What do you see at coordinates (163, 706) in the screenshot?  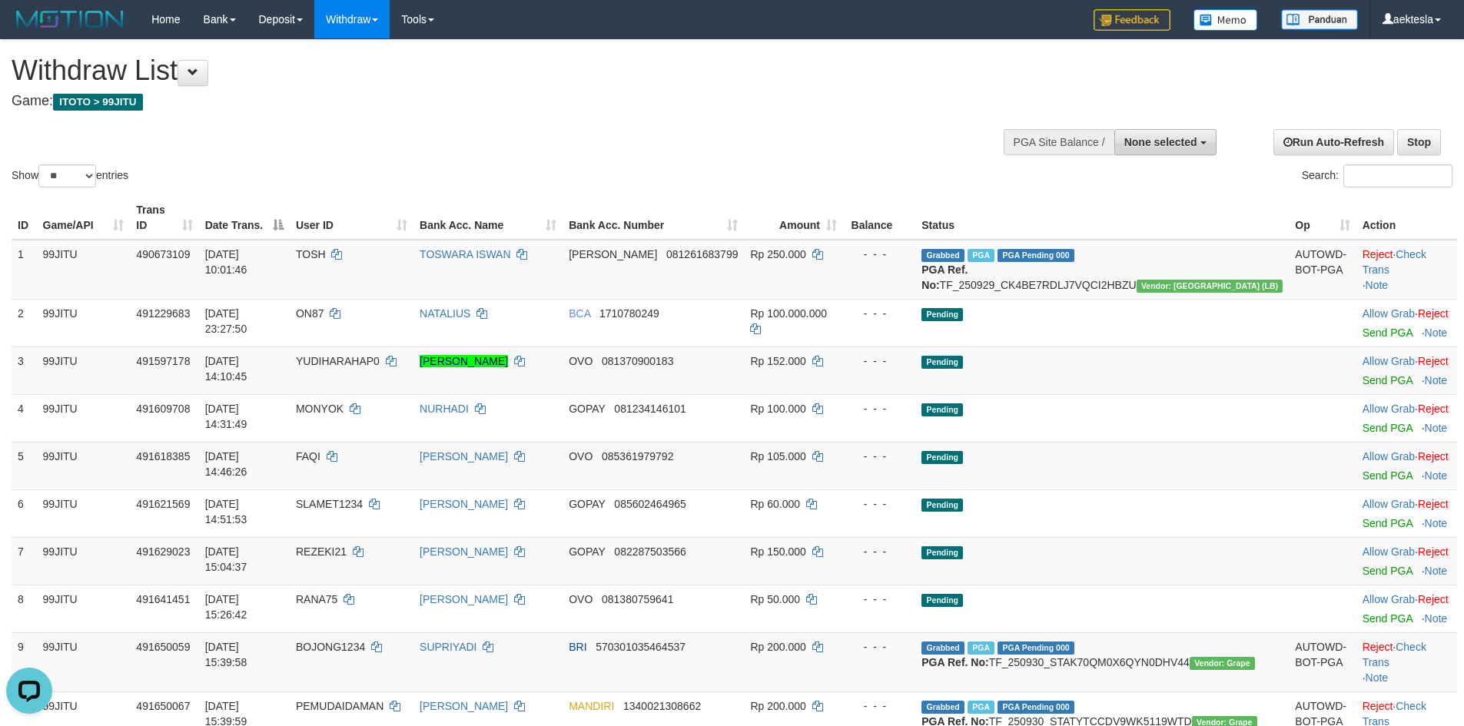 I see `span: 491650067` at bounding box center [163, 706].